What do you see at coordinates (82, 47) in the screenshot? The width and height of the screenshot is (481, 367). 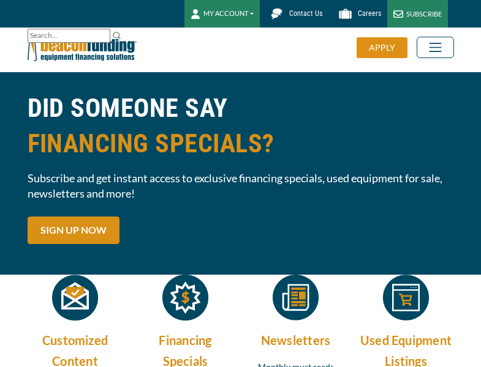 I see `img: Beacon Funding Corporation logo` at bounding box center [82, 47].